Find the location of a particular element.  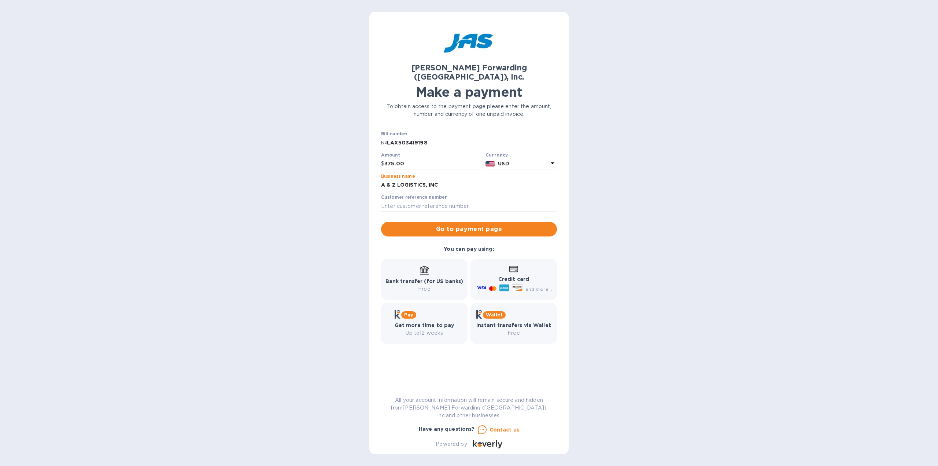

button: Go to payment page is located at coordinates (469, 229).